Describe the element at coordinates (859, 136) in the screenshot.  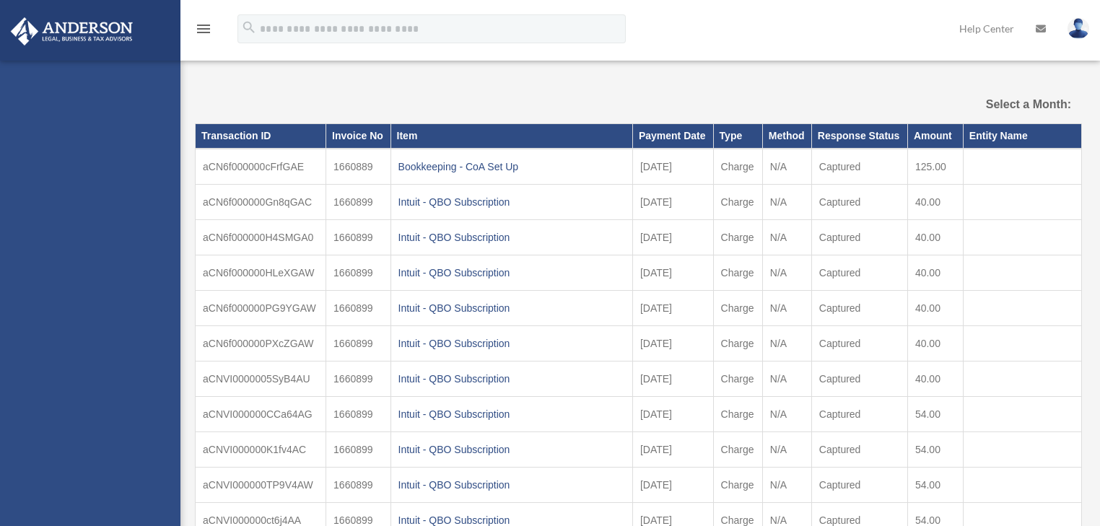
I see `th: Response Status` at that location.